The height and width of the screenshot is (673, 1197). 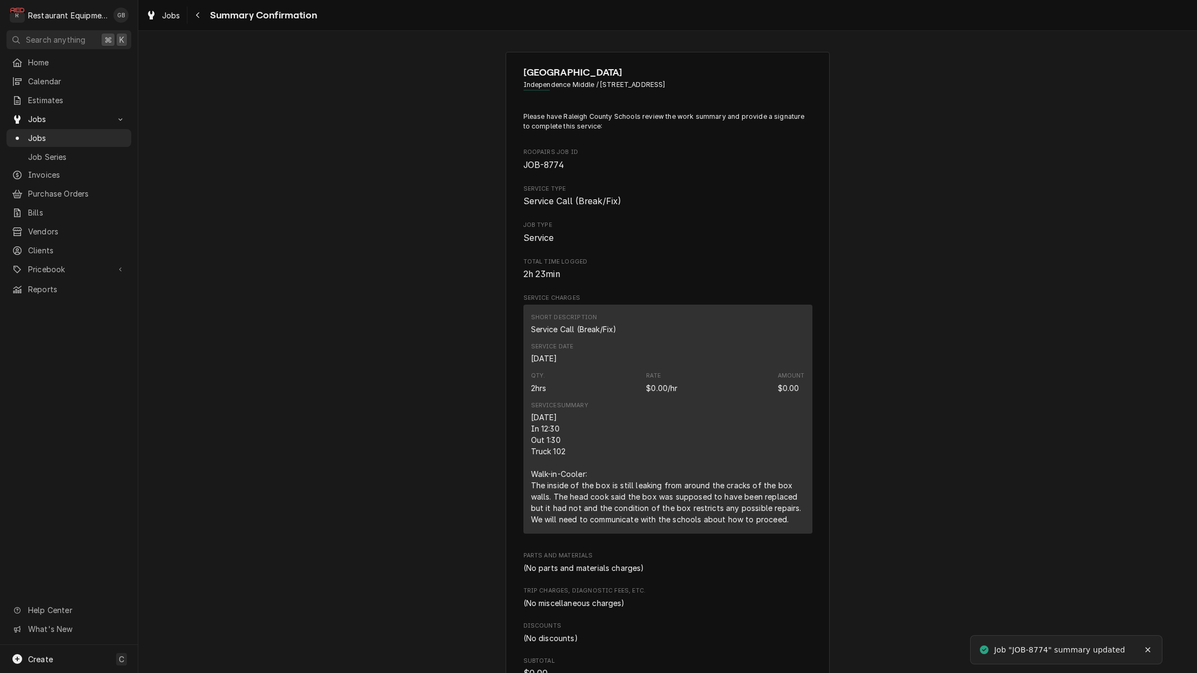 What do you see at coordinates (668, 591) in the screenshot?
I see `span: Trip Charges, Diagnostic Fees, etc.` at bounding box center [668, 591].